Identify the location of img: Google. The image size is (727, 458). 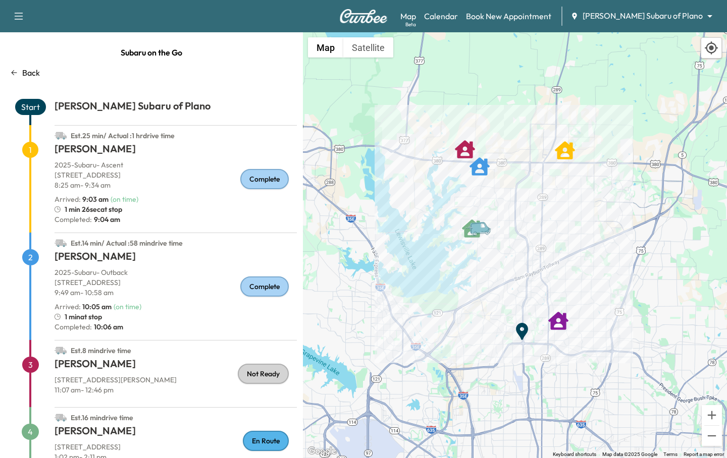
(322, 452).